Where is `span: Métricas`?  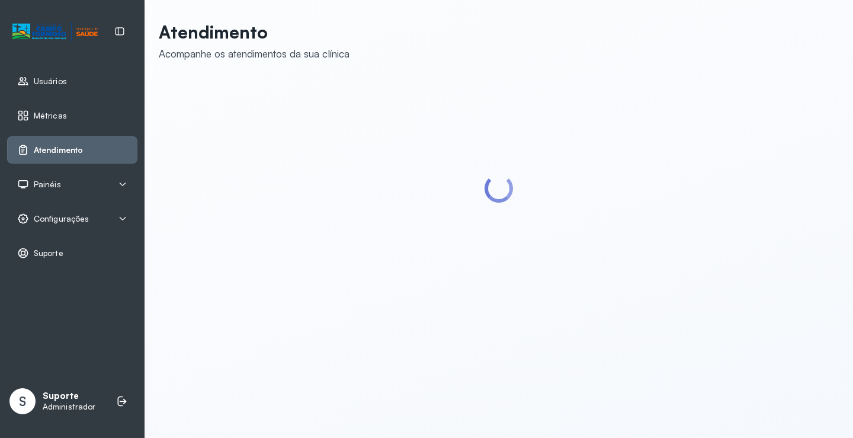 span: Métricas is located at coordinates (50, 115).